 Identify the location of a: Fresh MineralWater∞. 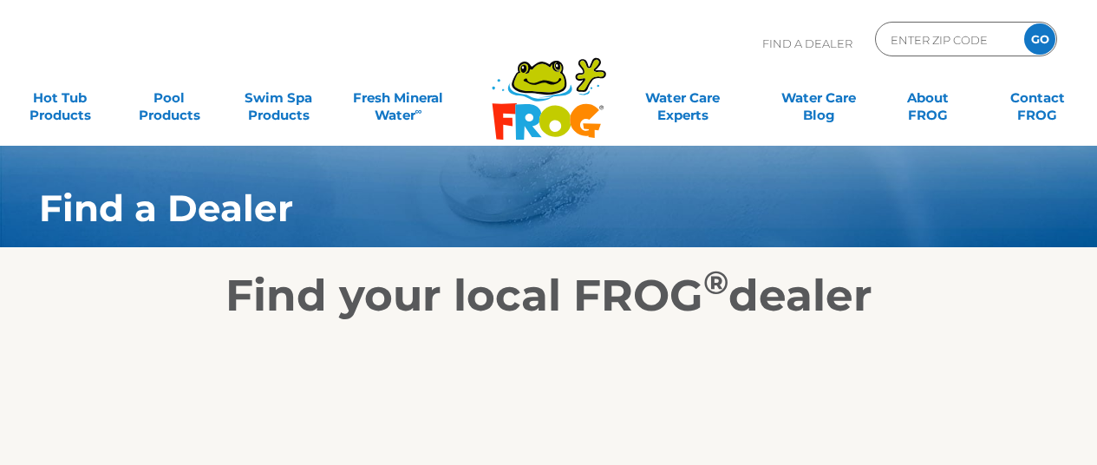
(398, 98).